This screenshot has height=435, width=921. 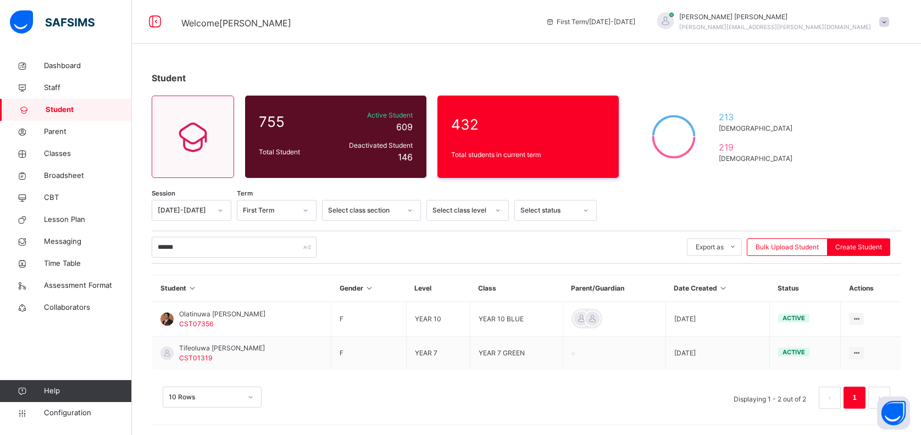 I want to click on span: Active Student, so click(x=374, y=115).